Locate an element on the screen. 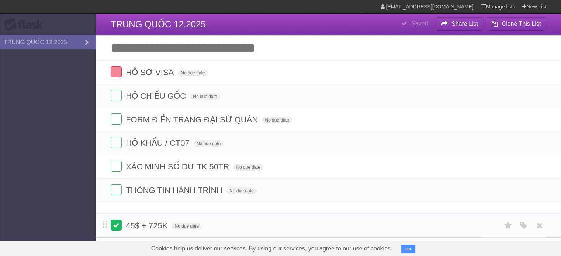 Image resolution: width=561 pixels, height=256 pixels. div: Flask is located at coordinates (26, 25).